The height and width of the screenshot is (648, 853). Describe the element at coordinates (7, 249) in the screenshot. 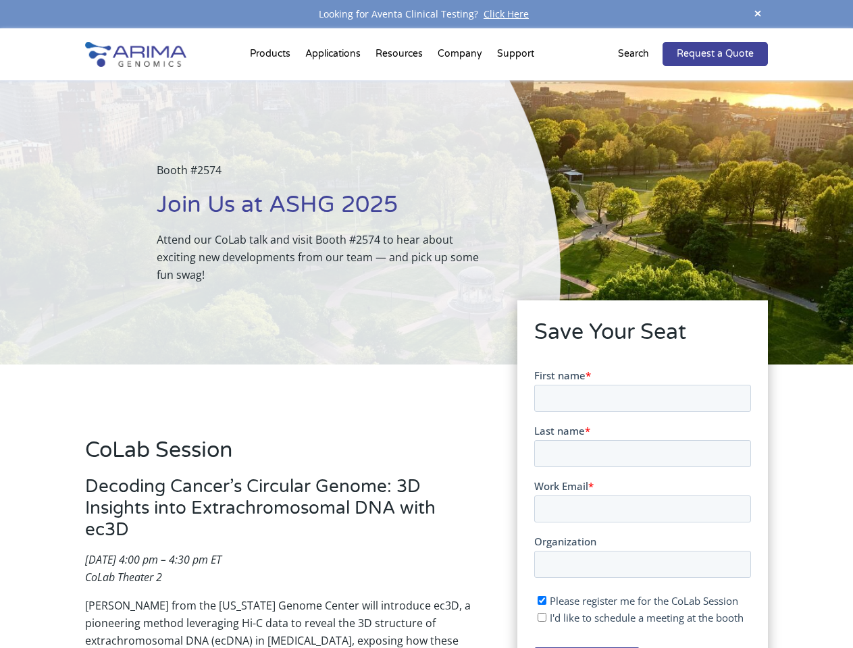

I see `input: I'd like to schedule a meeting at the booth` at that location.